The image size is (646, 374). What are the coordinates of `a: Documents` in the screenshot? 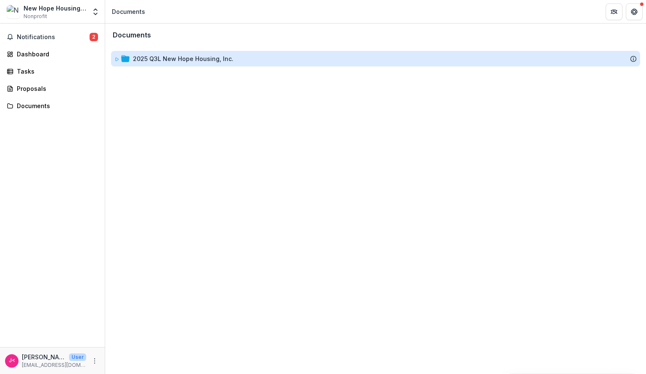 It's located at (52, 106).